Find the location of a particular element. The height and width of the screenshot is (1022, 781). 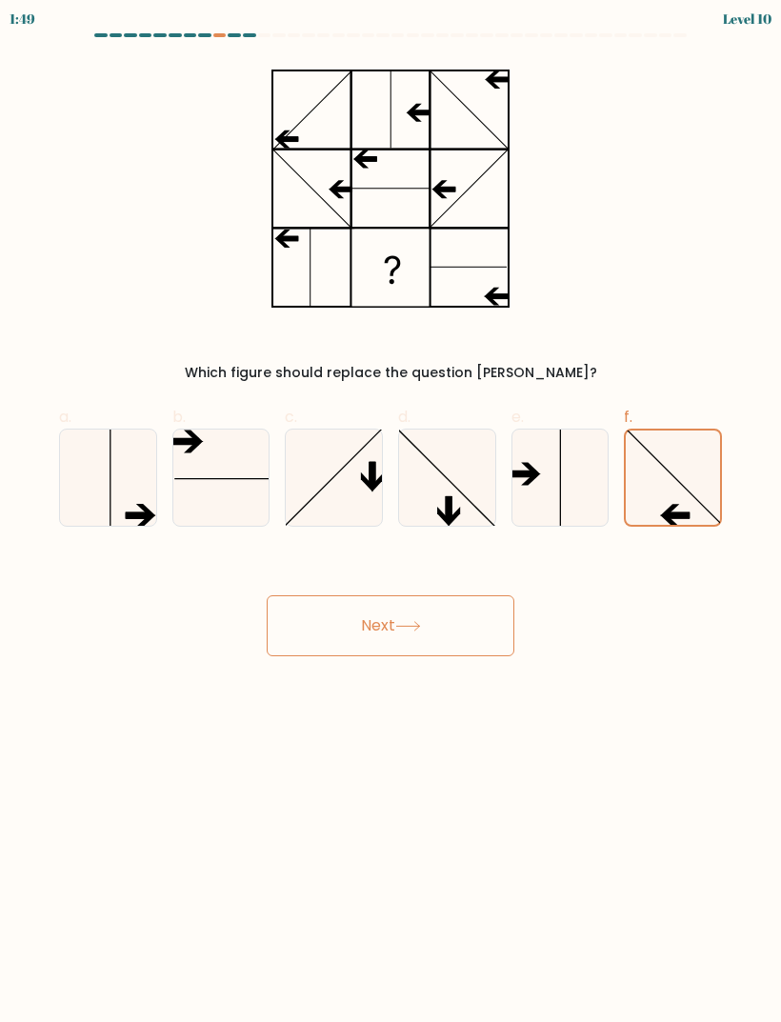

span: f. is located at coordinates (628, 416).